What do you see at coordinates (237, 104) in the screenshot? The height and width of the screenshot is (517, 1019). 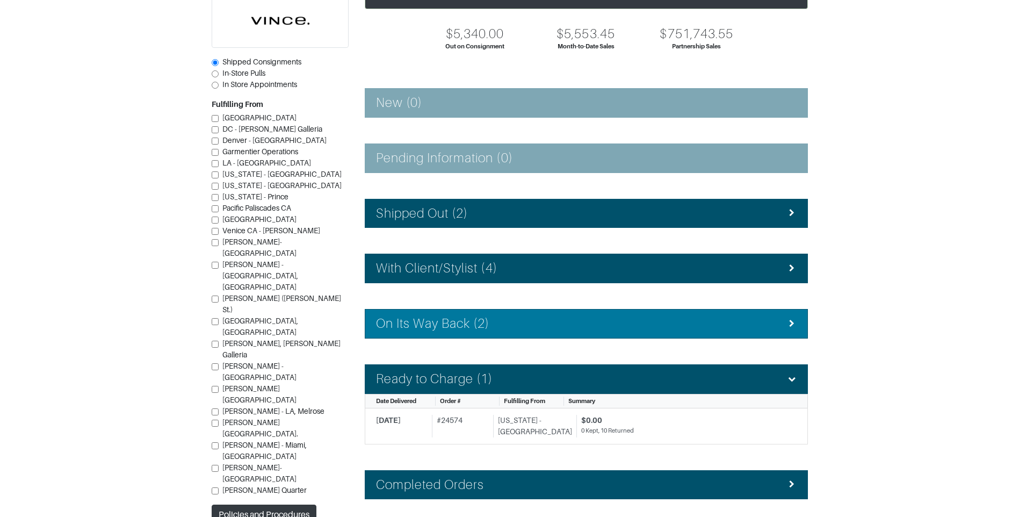 I see `label: Fulfilling From` at bounding box center [237, 104].